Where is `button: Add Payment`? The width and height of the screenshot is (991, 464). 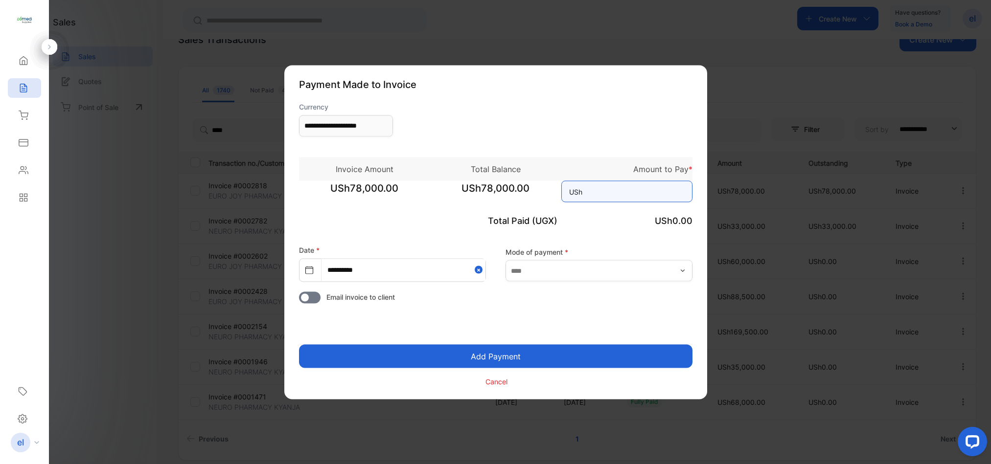
button: Add Payment is located at coordinates (496, 356).